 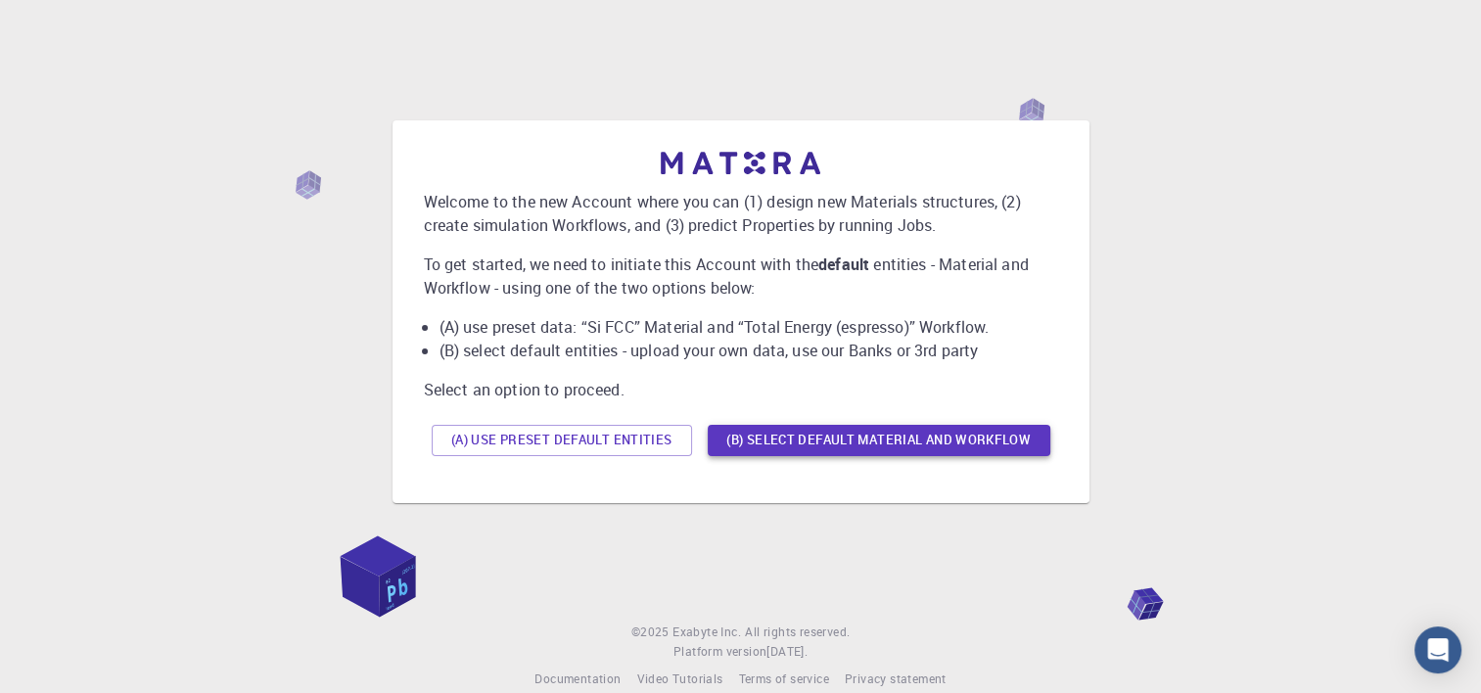 I want to click on b: default, so click(x=844, y=264).